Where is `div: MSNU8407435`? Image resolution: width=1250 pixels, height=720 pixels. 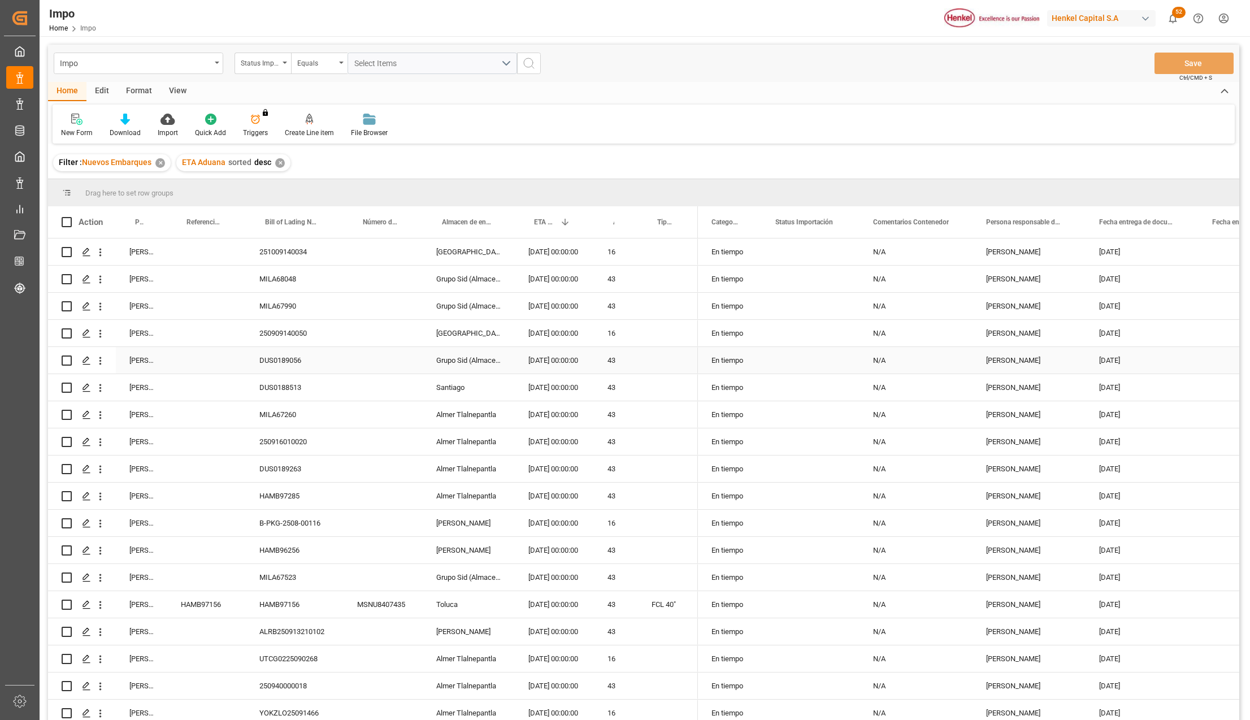 div: MSNU8407435 is located at coordinates (383, 604).